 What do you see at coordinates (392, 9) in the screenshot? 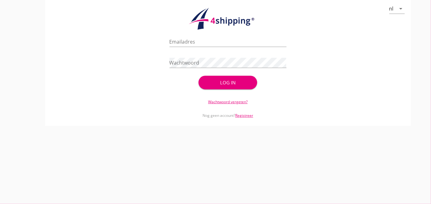
I see `div: nl` at bounding box center [392, 9].